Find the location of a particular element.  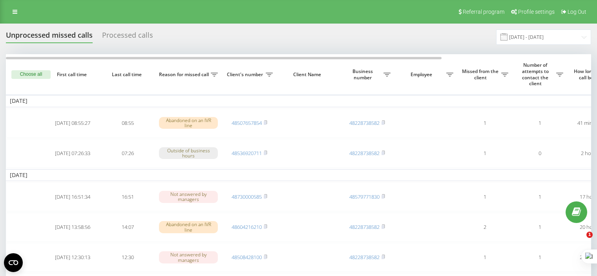

td: 14:07 is located at coordinates (128, 227).